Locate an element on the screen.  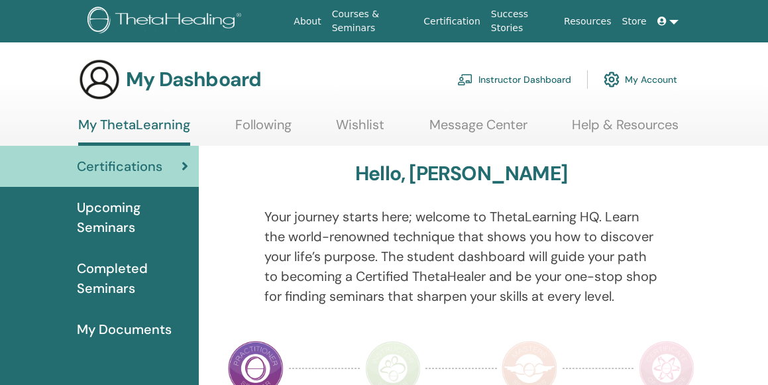
a: Store is located at coordinates (634, 21).